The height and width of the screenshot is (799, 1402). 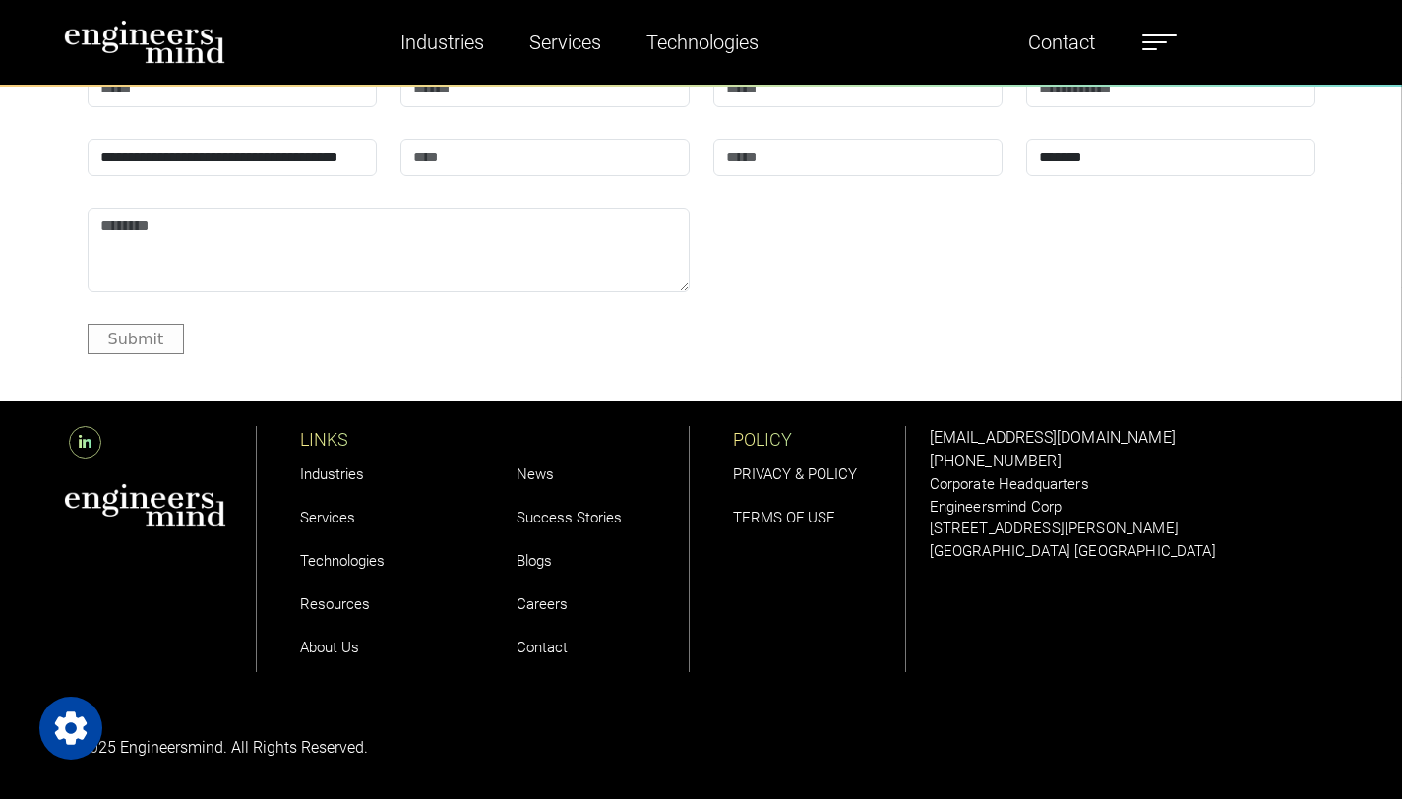 I want to click on img: logo, so click(x=145, y=41).